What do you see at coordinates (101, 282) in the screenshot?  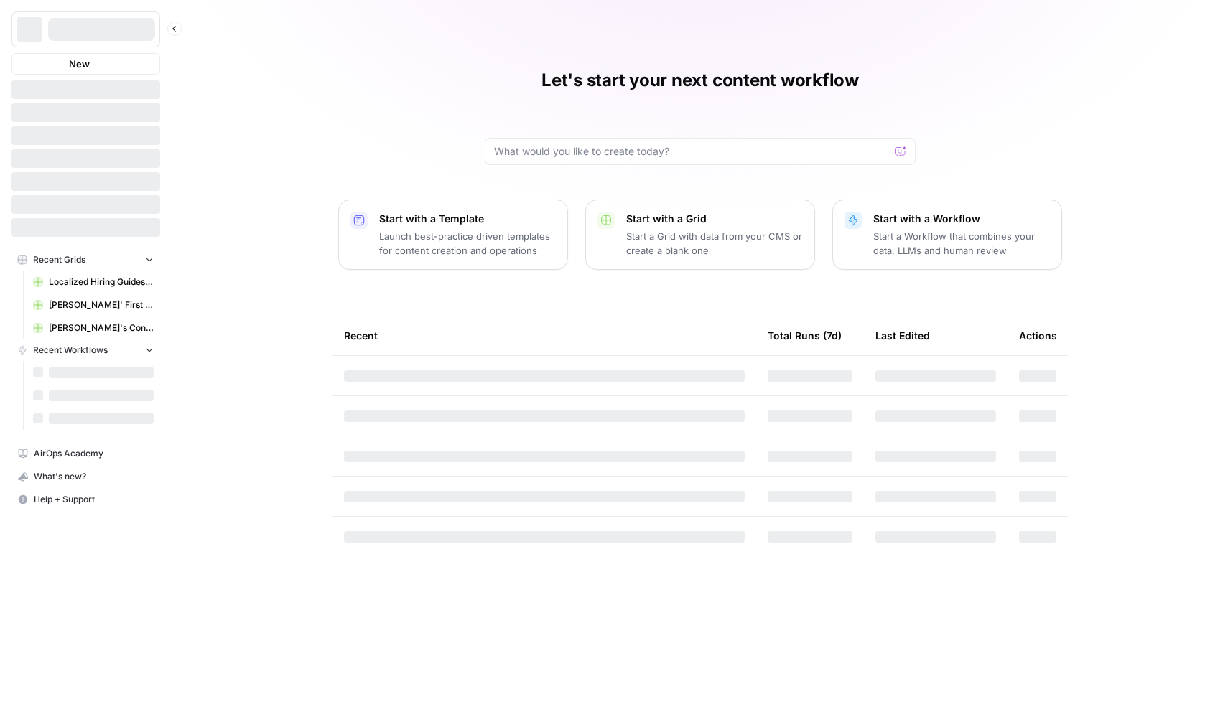 I see `span: Localized Hiring Guides Grid–V1` at bounding box center [101, 282].